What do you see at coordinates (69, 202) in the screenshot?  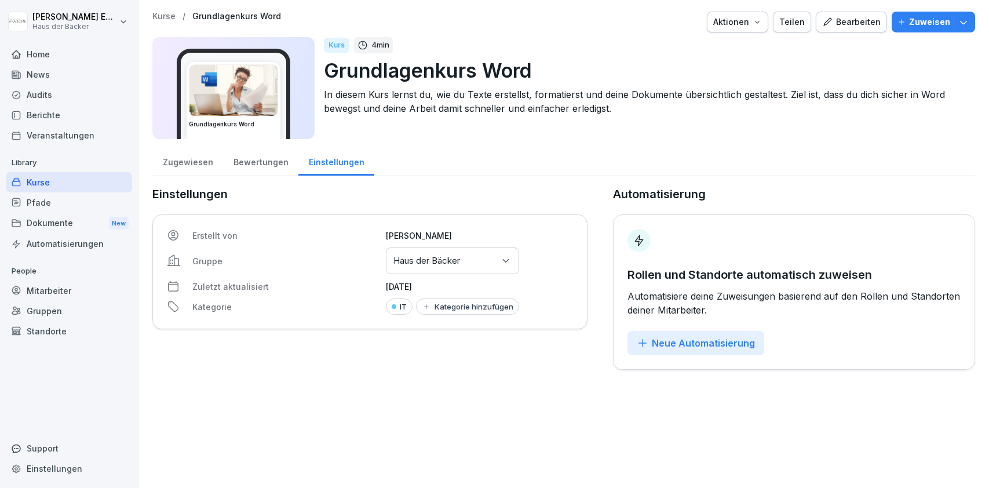 I see `a: Pfade` at bounding box center [69, 202].